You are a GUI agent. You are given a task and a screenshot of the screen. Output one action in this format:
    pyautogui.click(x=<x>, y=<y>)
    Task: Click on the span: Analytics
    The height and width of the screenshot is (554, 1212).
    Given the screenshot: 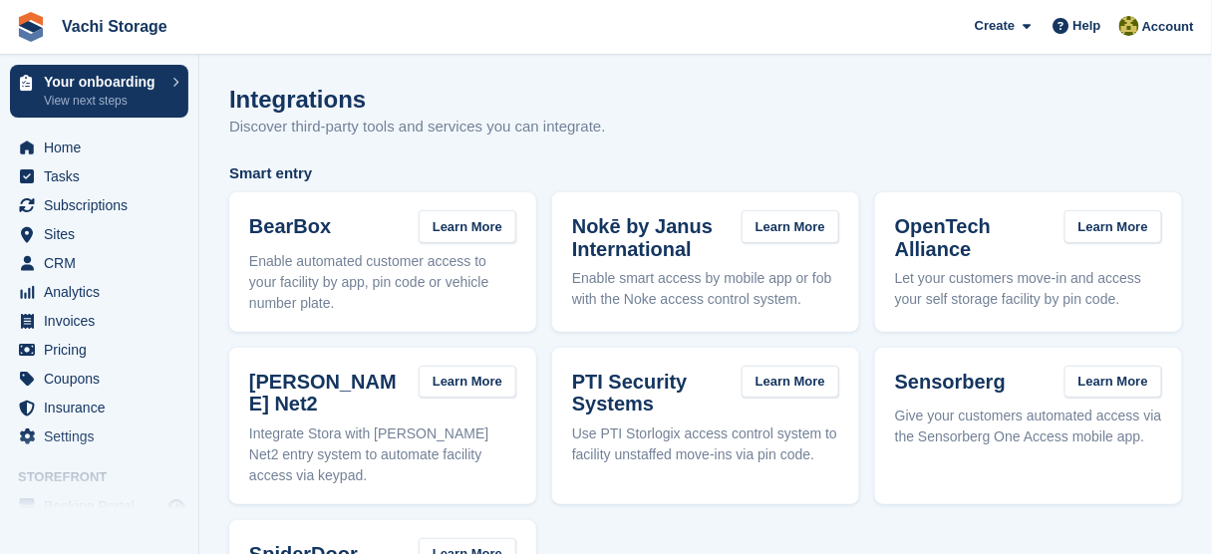 What is the action you would take?
    pyautogui.click(x=104, y=292)
    